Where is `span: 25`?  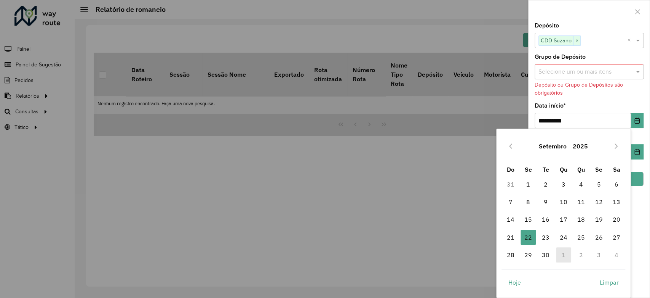
span: 25 is located at coordinates (581, 237).